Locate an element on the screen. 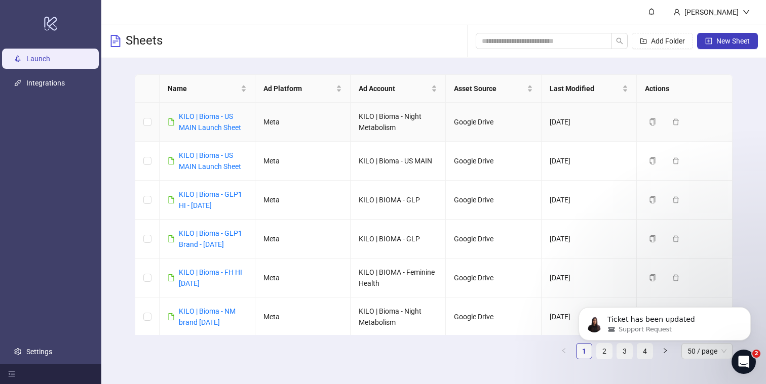 The image size is (766, 384). div: Recent message is located at coordinates (101, 150).